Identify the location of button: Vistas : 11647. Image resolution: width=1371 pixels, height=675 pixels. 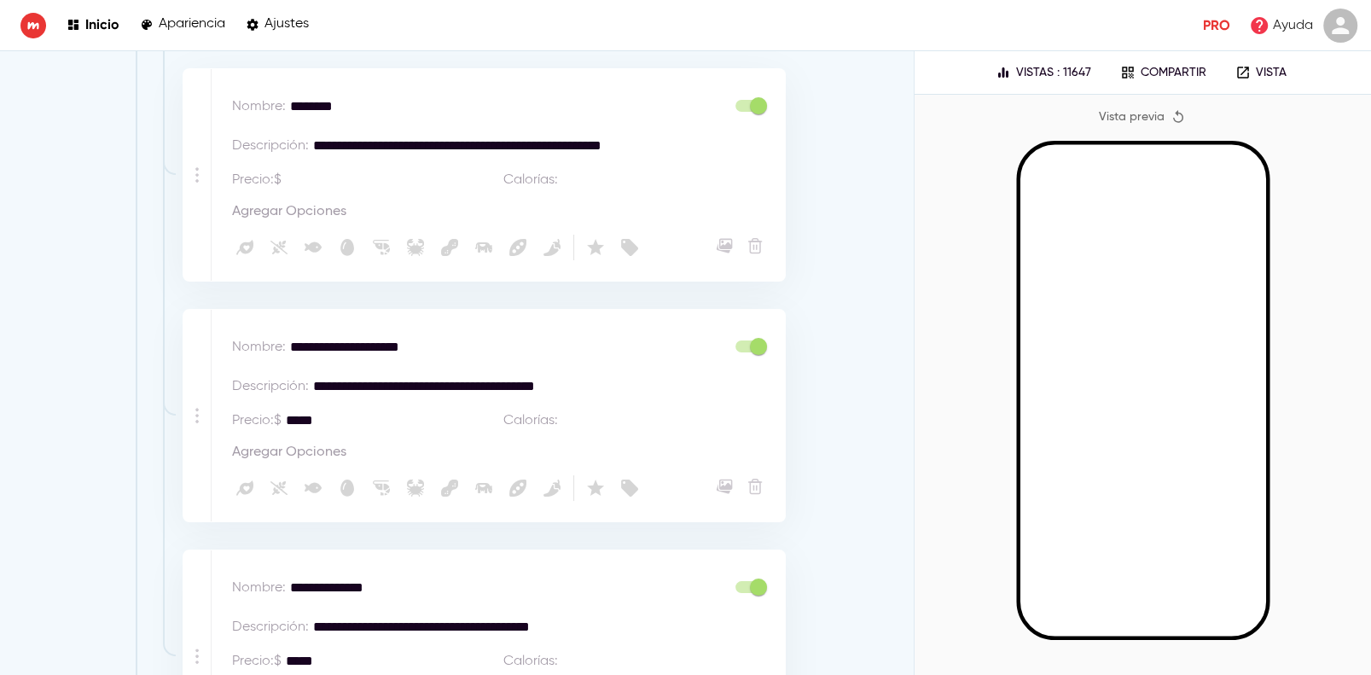
(1044, 73).